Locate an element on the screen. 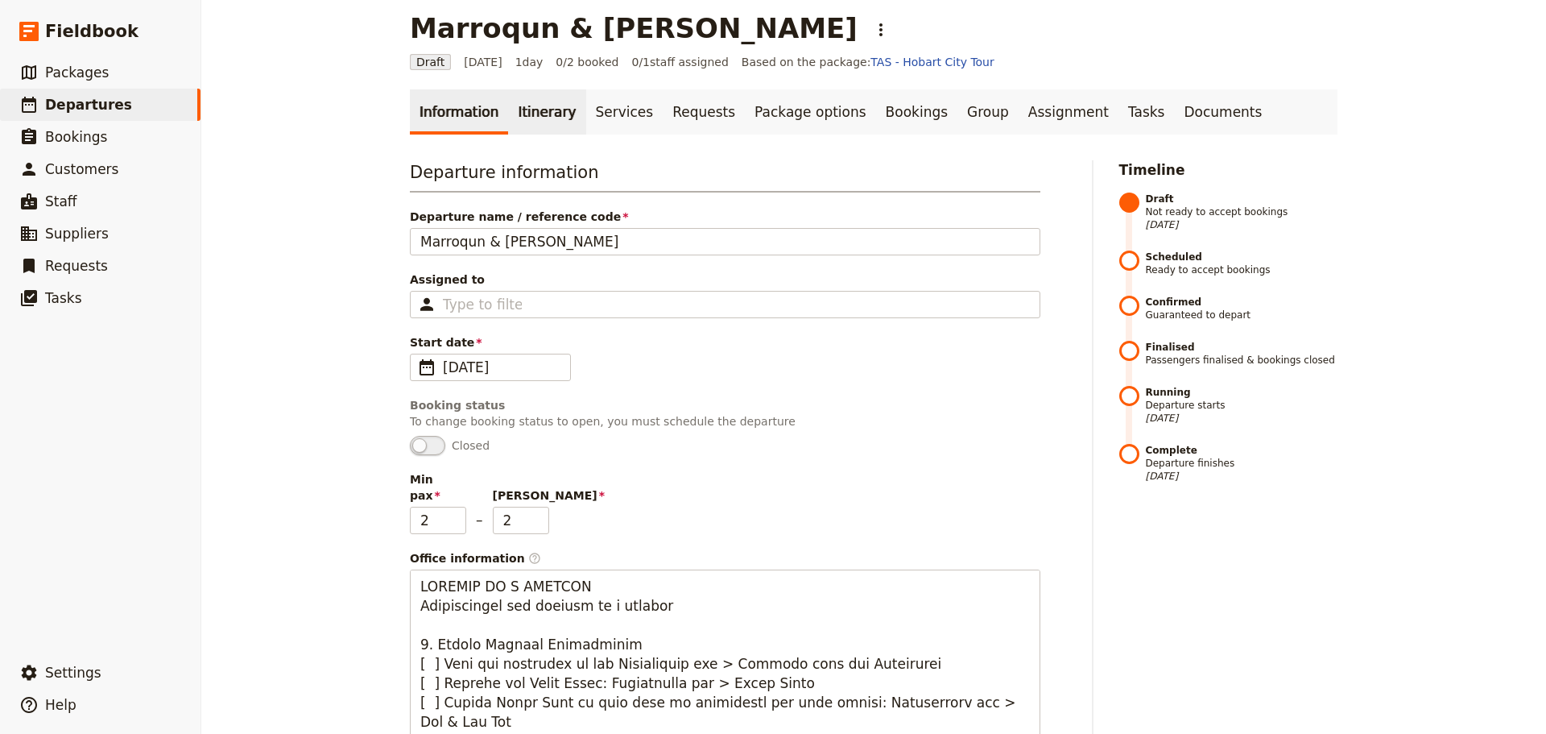 The width and height of the screenshot is (1546, 734). span: Start date is located at coordinates (725, 342).